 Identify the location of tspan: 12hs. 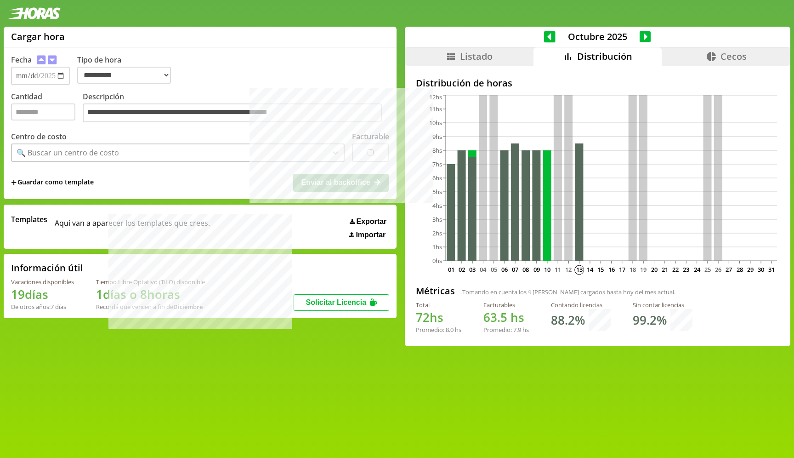
(436, 97).